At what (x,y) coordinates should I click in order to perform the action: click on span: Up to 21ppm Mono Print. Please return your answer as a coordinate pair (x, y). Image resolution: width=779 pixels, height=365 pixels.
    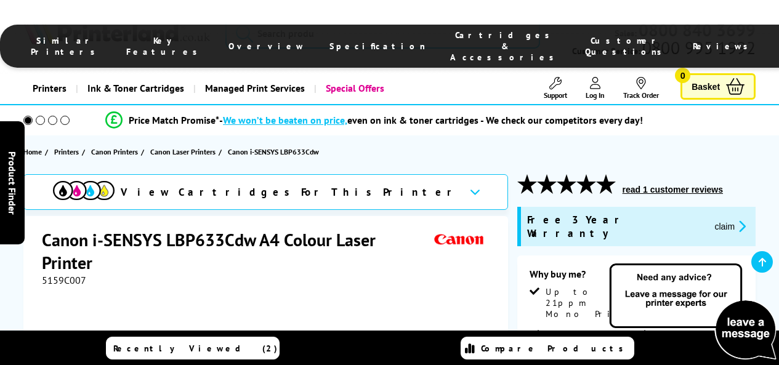
    Looking at the image, I should click on (590, 303).